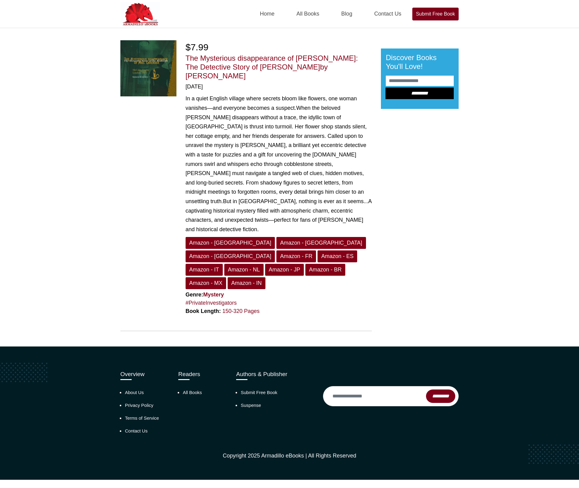 The image size is (579, 488). What do you see at coordinates (139, 405) in the screenshot?
I see `a: Privacy Policy` at bounding box center [139, 405].